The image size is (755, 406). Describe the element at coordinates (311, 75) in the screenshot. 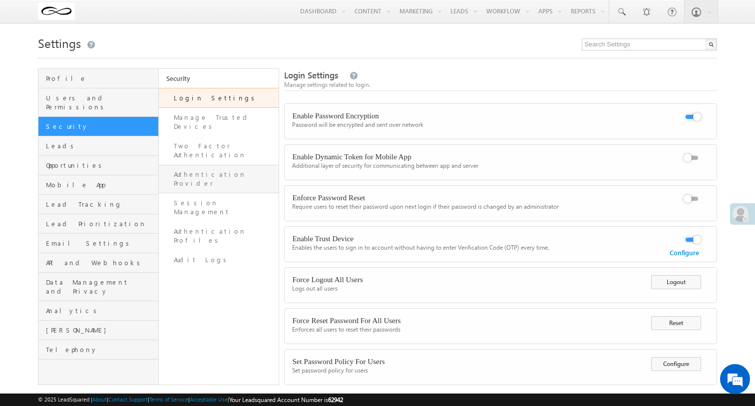

I see `span: Login Settings` at that location.